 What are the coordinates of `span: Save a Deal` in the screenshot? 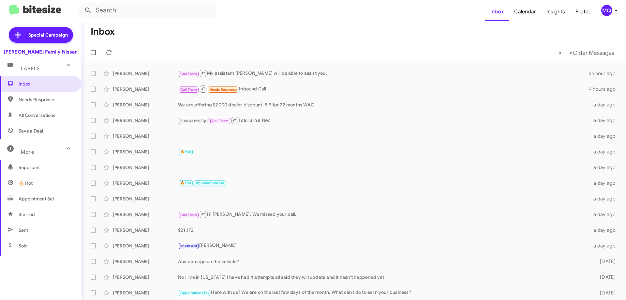 It's located at (31, 131).